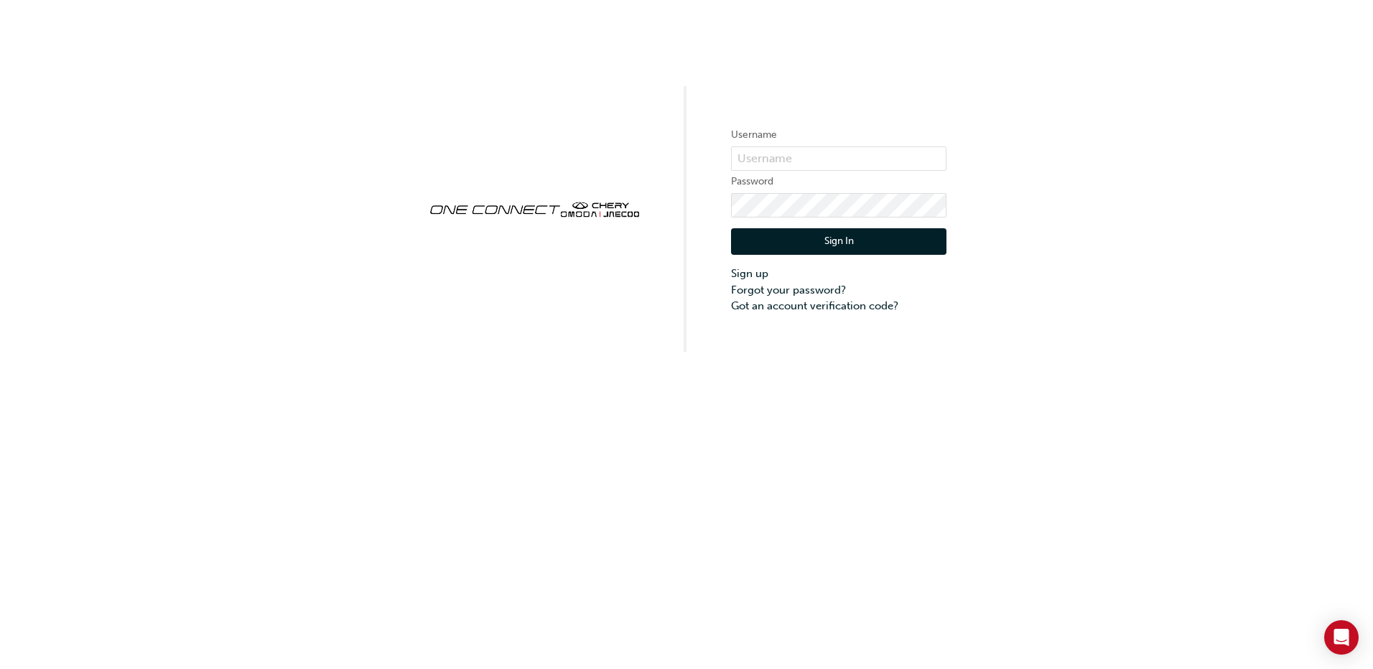 This screenshot has width=1373, height=669. Describe the element at coordinates (838, 306) in the screenshot. I see `a: Got an account verification code?` at that location.